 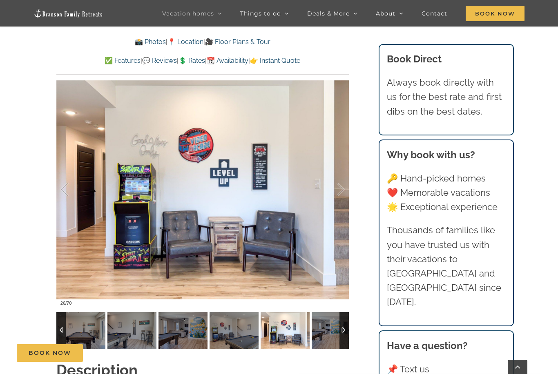 I want to click on span: Things to do, so click(x=260, y=13).